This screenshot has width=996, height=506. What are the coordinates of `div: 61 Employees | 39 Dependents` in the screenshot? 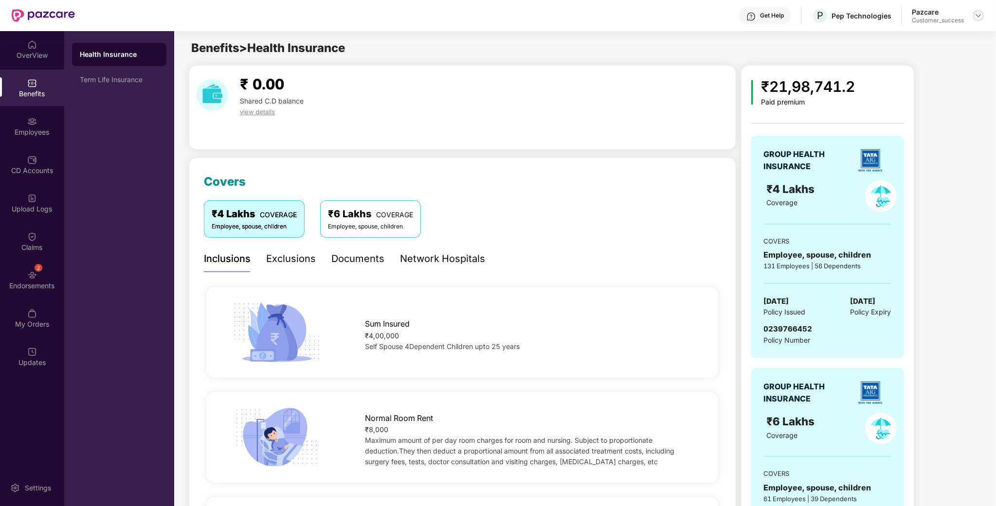 It's located at (827, 499).